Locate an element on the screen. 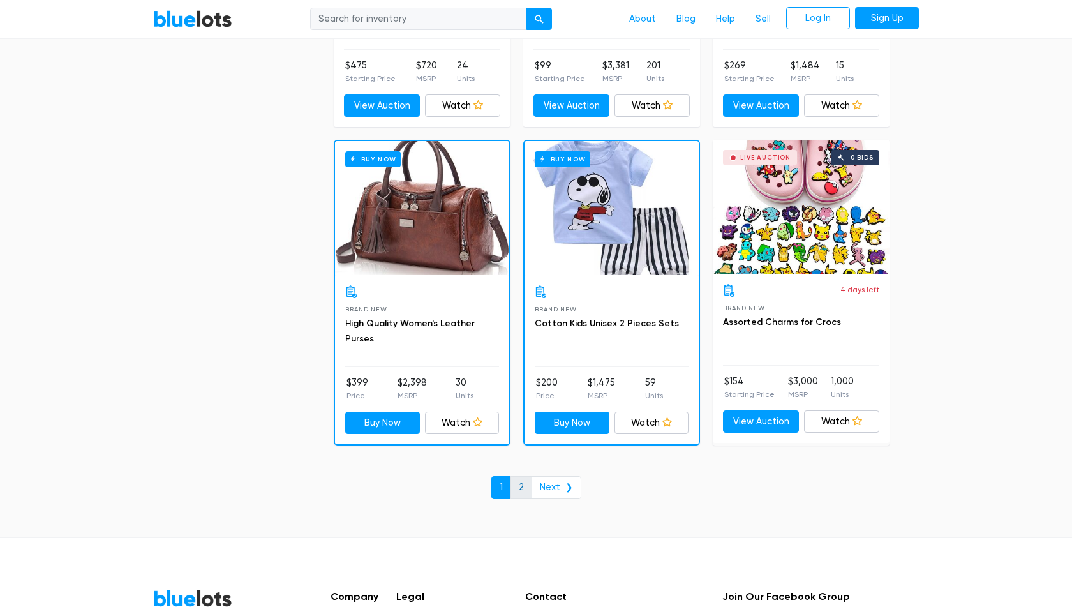  li: $3,000 is located at coordinates (803, 387).